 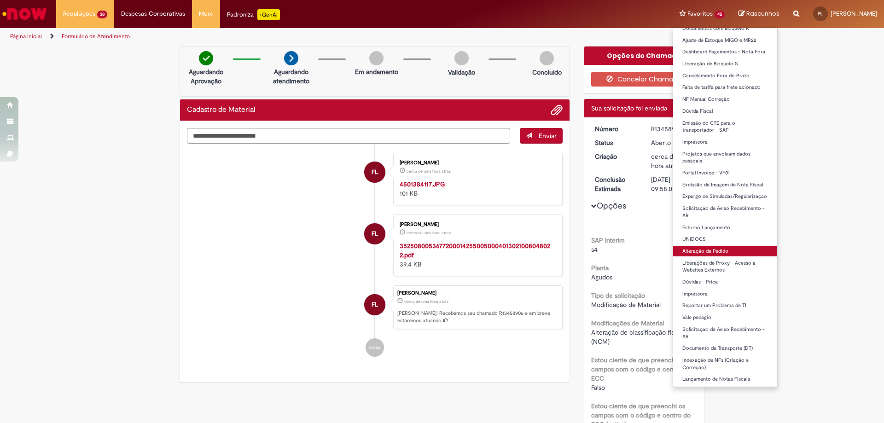 What do you see at coordinates (725, 349) in the screenshot?
I see `a: Documento de Transporte (DT)` at bounding box center [725, 349].